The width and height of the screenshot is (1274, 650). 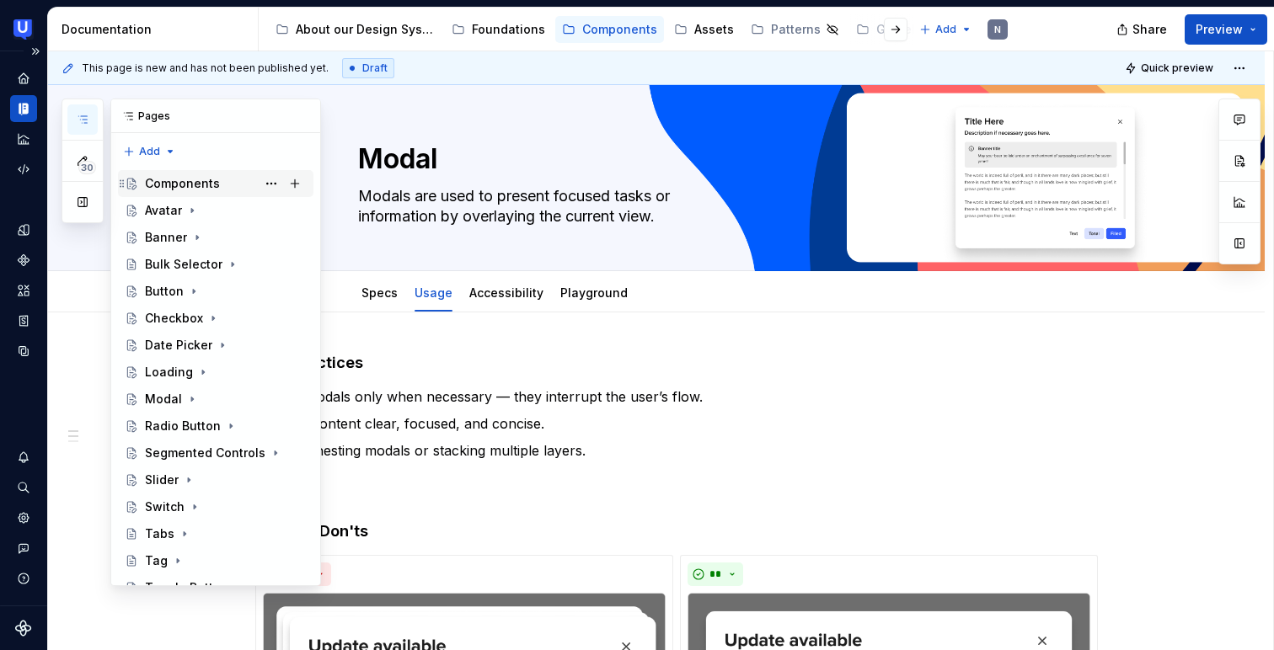 I want to click on button: Preview, so click(x=1226, y=29).